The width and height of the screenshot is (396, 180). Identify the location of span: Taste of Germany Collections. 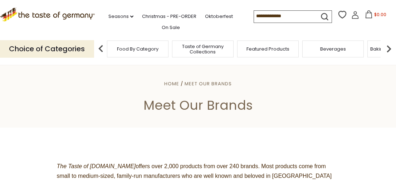
(203, 49).